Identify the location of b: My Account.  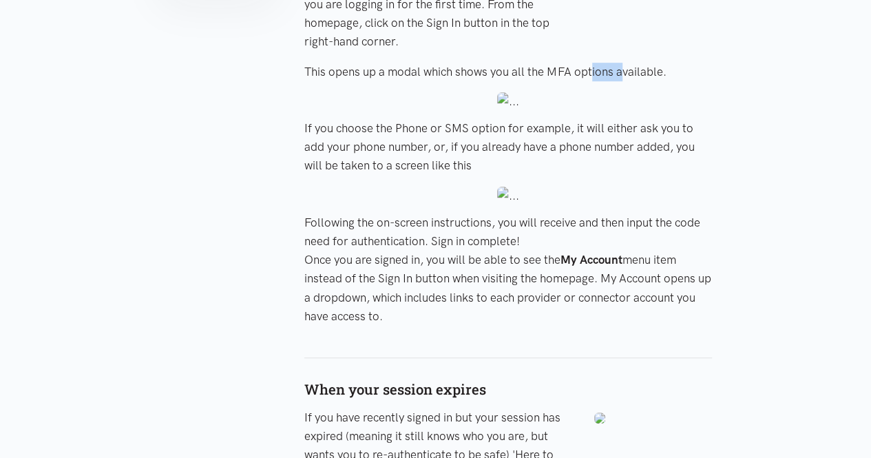
(592, 260).